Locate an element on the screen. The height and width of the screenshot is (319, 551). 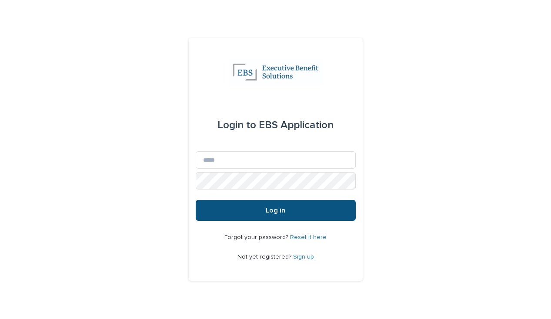
div: EBS Application is located at coordinates (275, 125).